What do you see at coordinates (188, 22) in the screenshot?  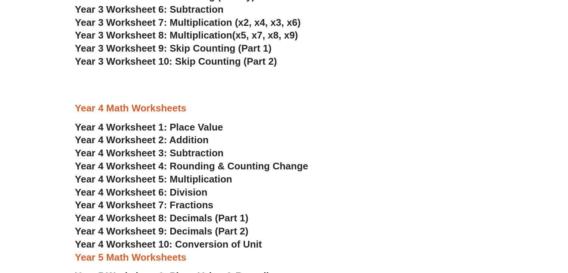 I see `a: Year 3 Worksheet 7: Multiplication (x2, x4, x3, x6)` at bounding box center [188, 22].